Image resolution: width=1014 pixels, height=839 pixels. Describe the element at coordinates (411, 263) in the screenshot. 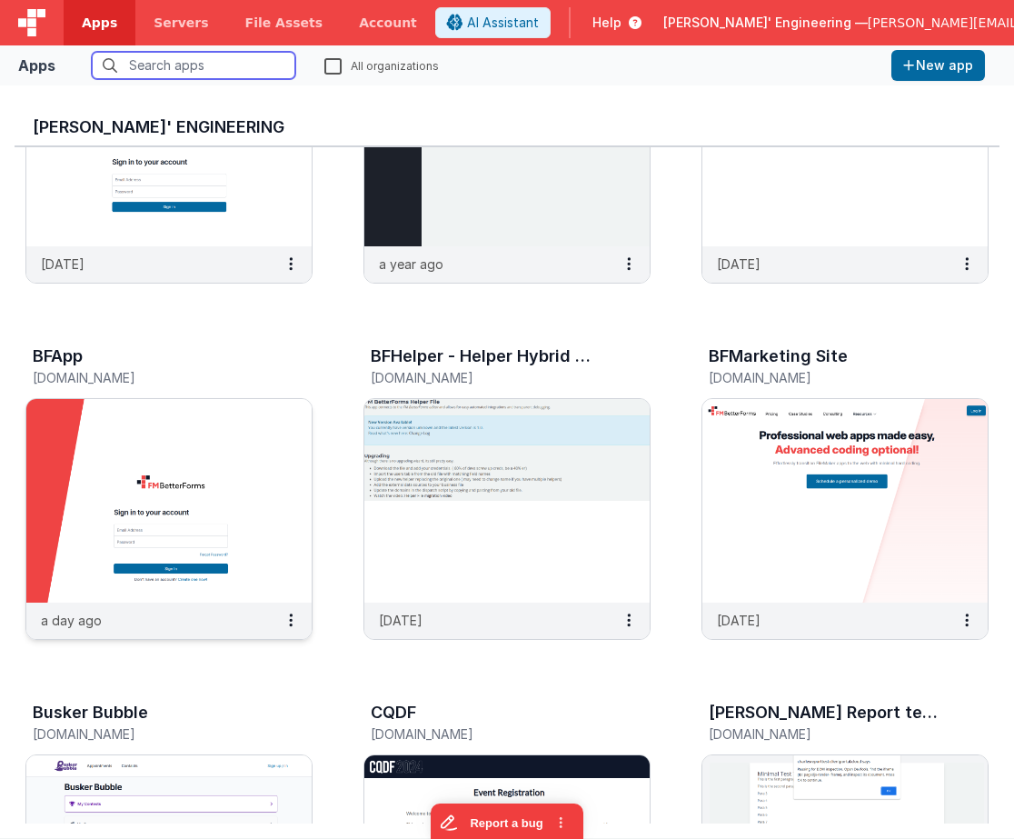

I see `p: a year ago` at that location.